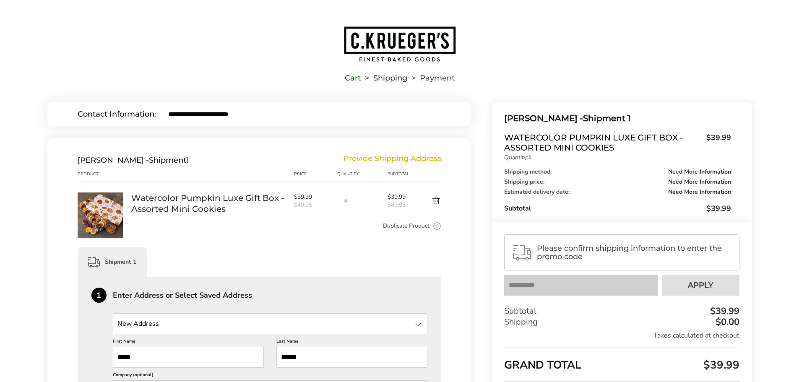  Describe the element at coordinates (352, 357) in the screenshot. I see `input: Last Name` at that location.